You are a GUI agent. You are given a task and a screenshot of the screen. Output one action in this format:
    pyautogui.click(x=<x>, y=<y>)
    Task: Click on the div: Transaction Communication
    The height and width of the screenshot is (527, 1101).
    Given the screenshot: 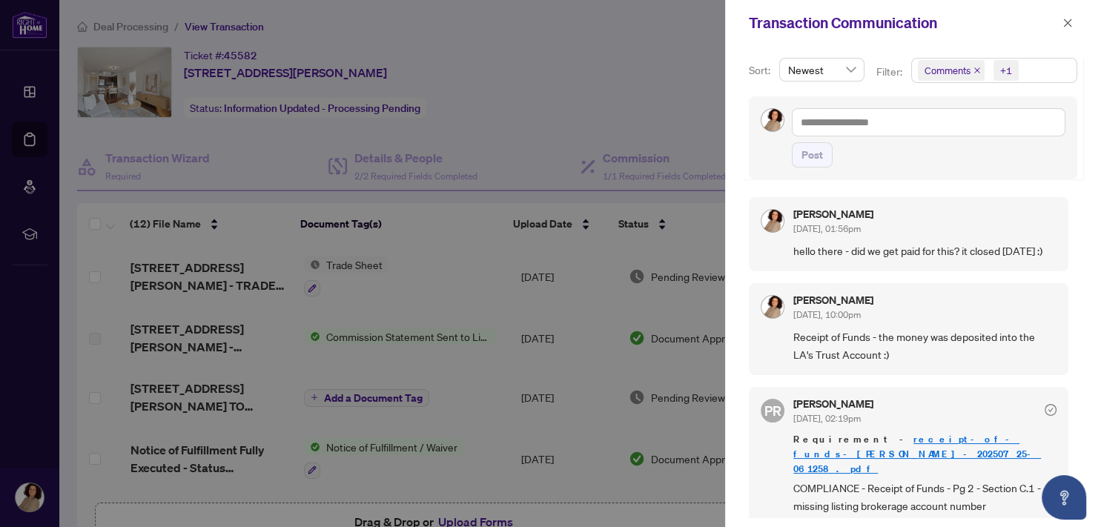 What is the action you would take?
    pyautogui.click(x=903, y=23)
    